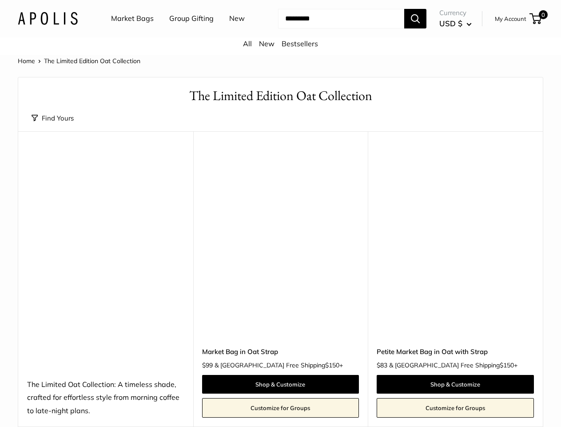  What do you see at coordinates (132, 19) in the screenshot?
I see `a: Market Bags` at bounding box center [132, 19].